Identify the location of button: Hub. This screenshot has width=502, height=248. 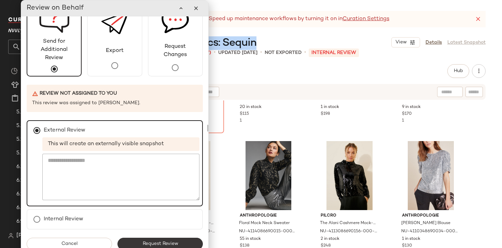
(458, 71).